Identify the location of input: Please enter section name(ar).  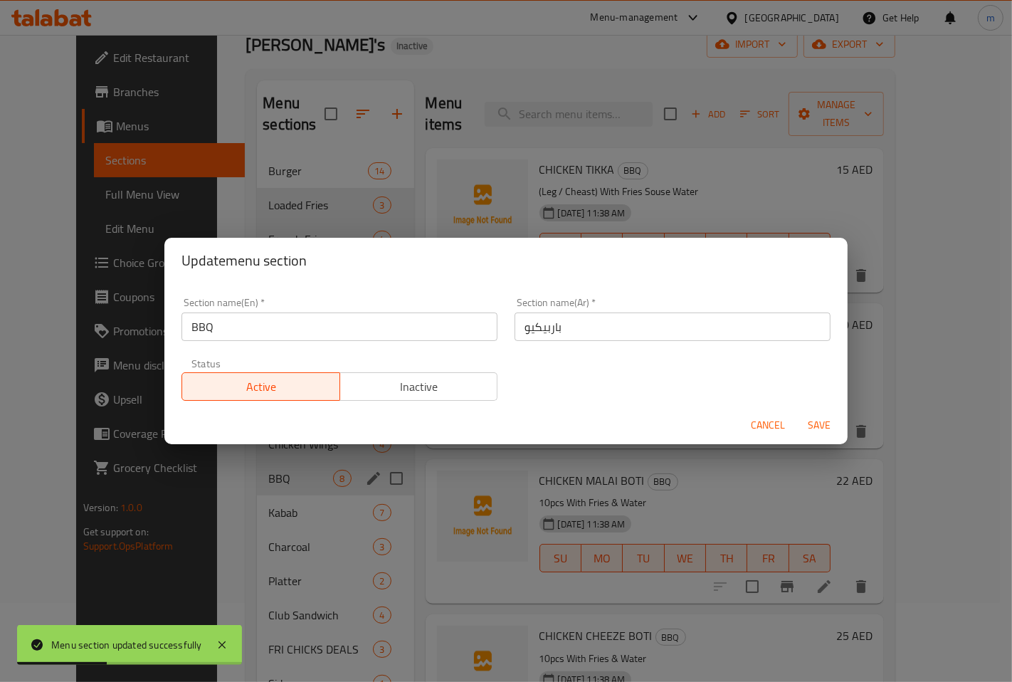
(673, 327).